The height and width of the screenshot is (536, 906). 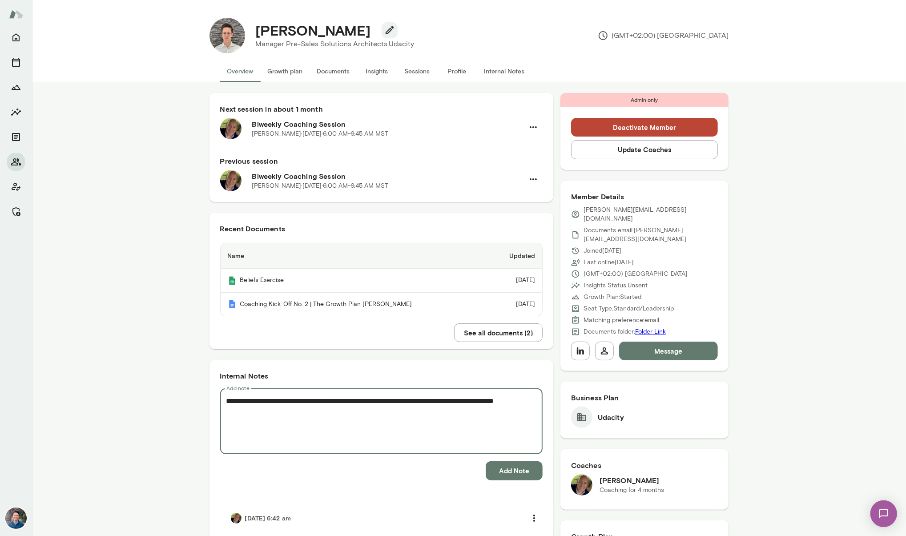 What do you see at coordinates (644, 127) in the screenshot?
I see `button: Deactivate Member` at bounding box center [644, 127].